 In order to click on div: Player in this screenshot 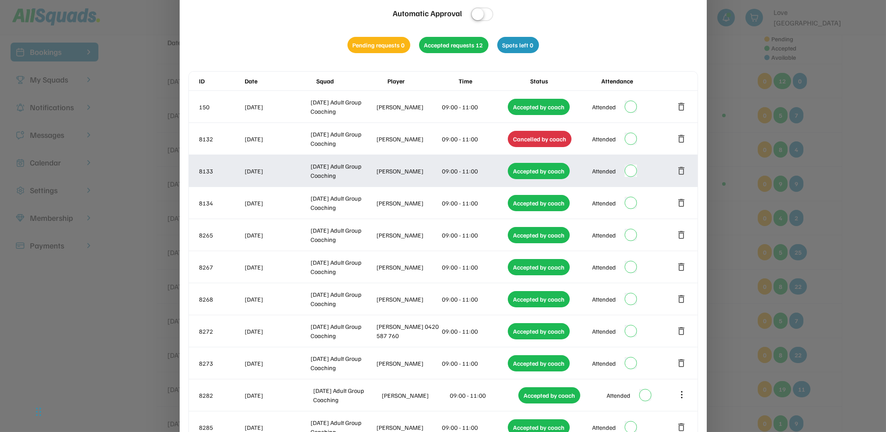, I will do `click(422, 81)`.